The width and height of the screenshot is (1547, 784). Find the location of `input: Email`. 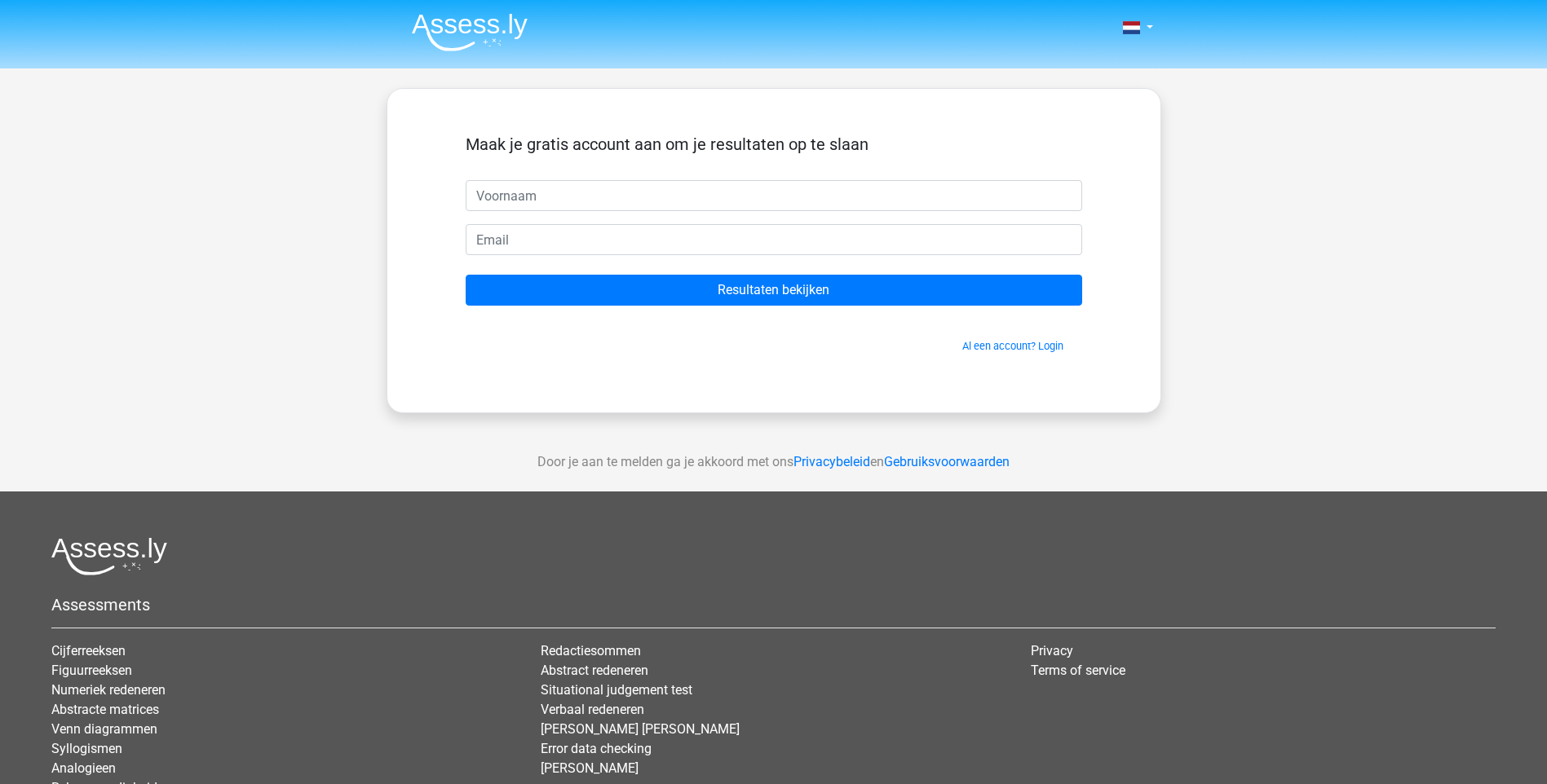

input: Email is located at coordinates (774, 240).